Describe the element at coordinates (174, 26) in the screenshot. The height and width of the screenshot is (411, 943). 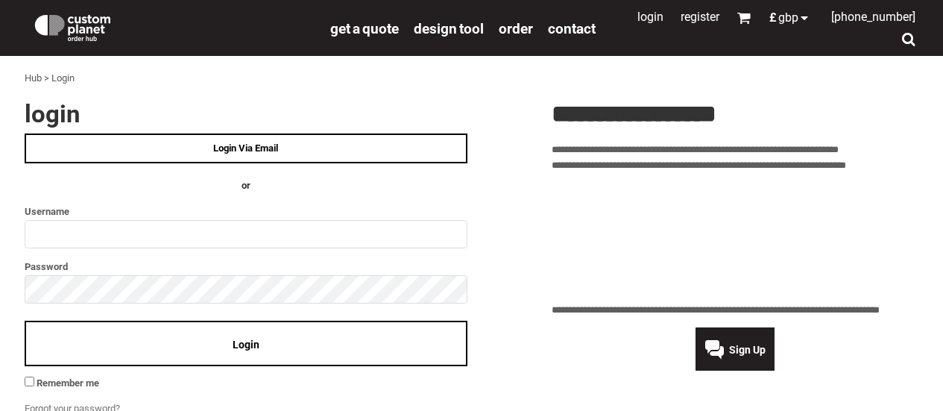
I see `a: Custom Planet` at that location.